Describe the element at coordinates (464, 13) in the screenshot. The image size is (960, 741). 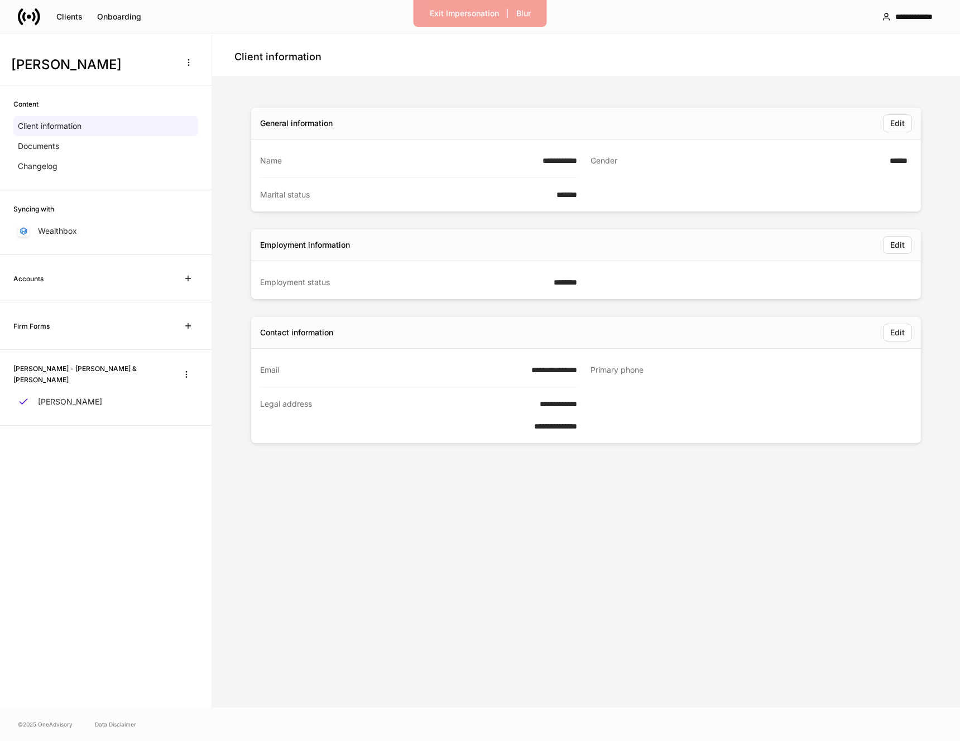
I see `div: Exit Impersonation` at that location.